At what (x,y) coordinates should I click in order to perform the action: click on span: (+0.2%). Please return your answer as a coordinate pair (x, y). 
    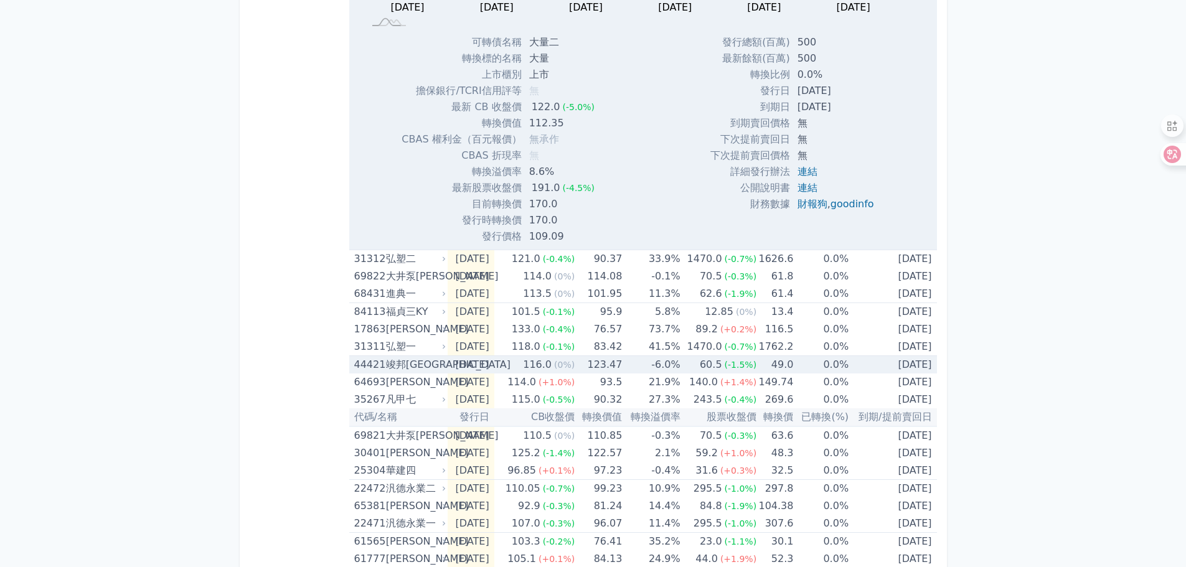
    Looking at the image, I should click on (738, 329).